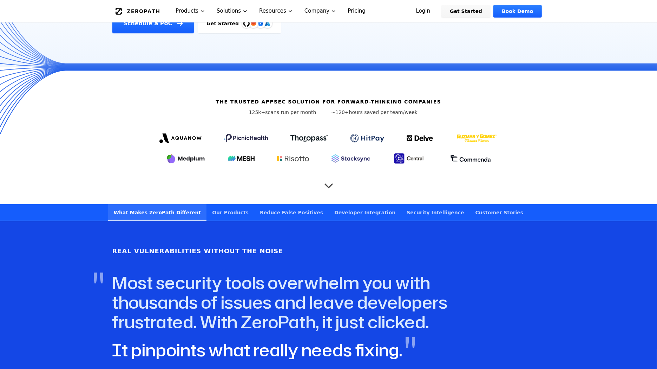 The image size is (657, 369). I want to click on img: GitLab, so click(253, 24).